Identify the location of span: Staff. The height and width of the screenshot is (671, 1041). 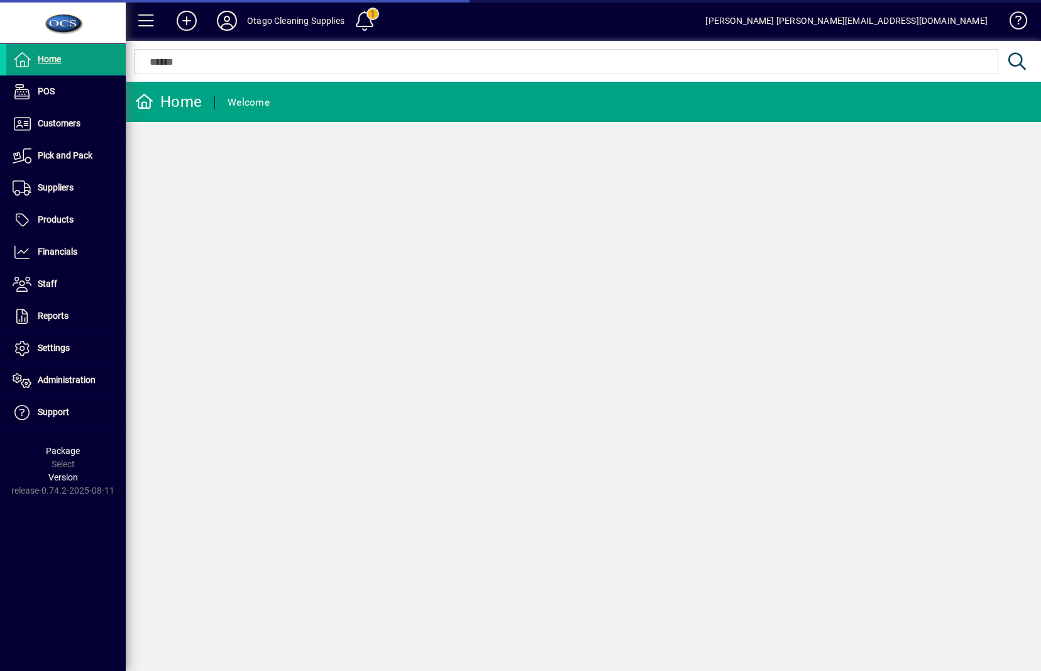
(47, 283).